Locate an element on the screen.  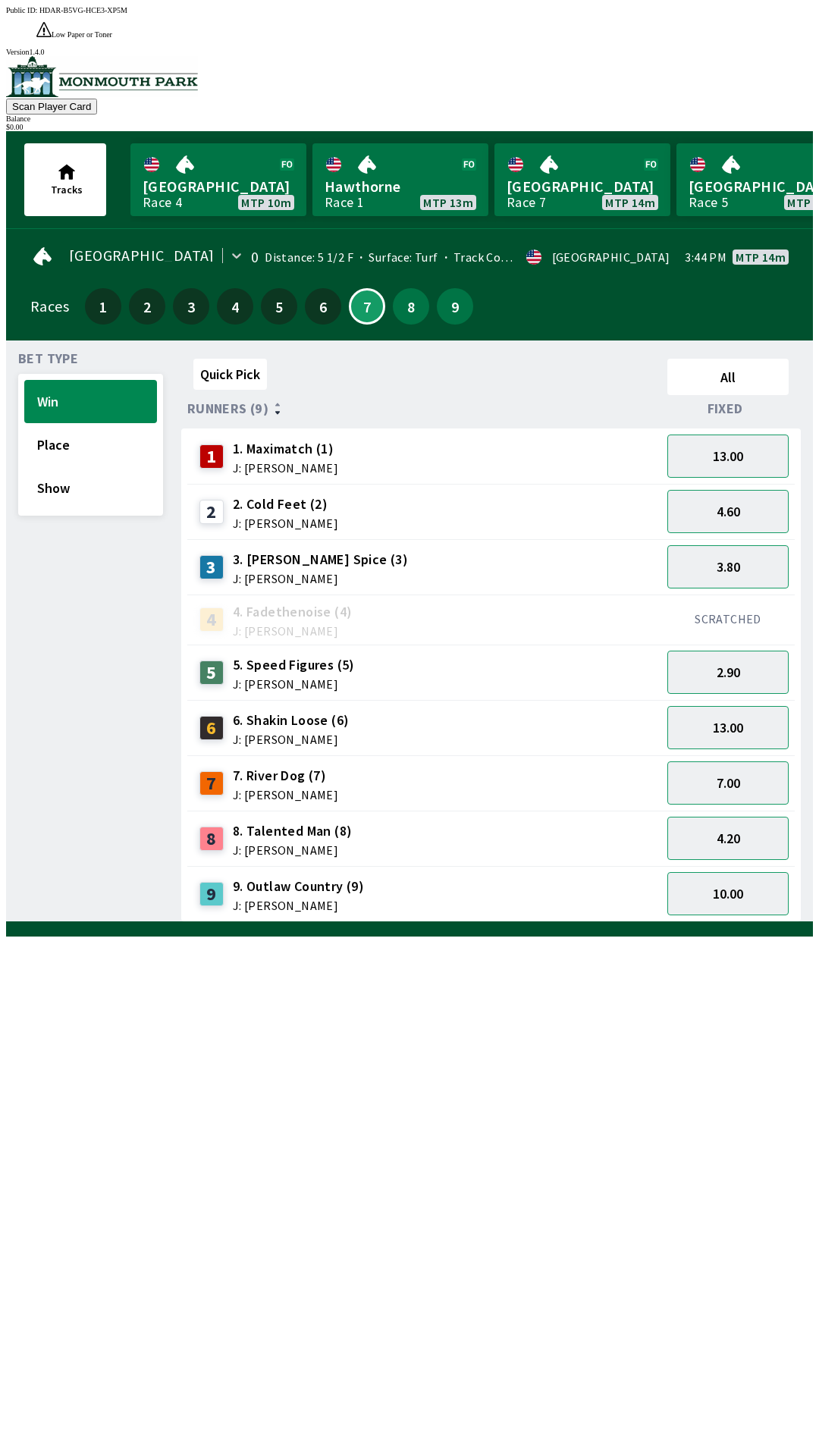
div: 2 is located at coordinates (212, 512).